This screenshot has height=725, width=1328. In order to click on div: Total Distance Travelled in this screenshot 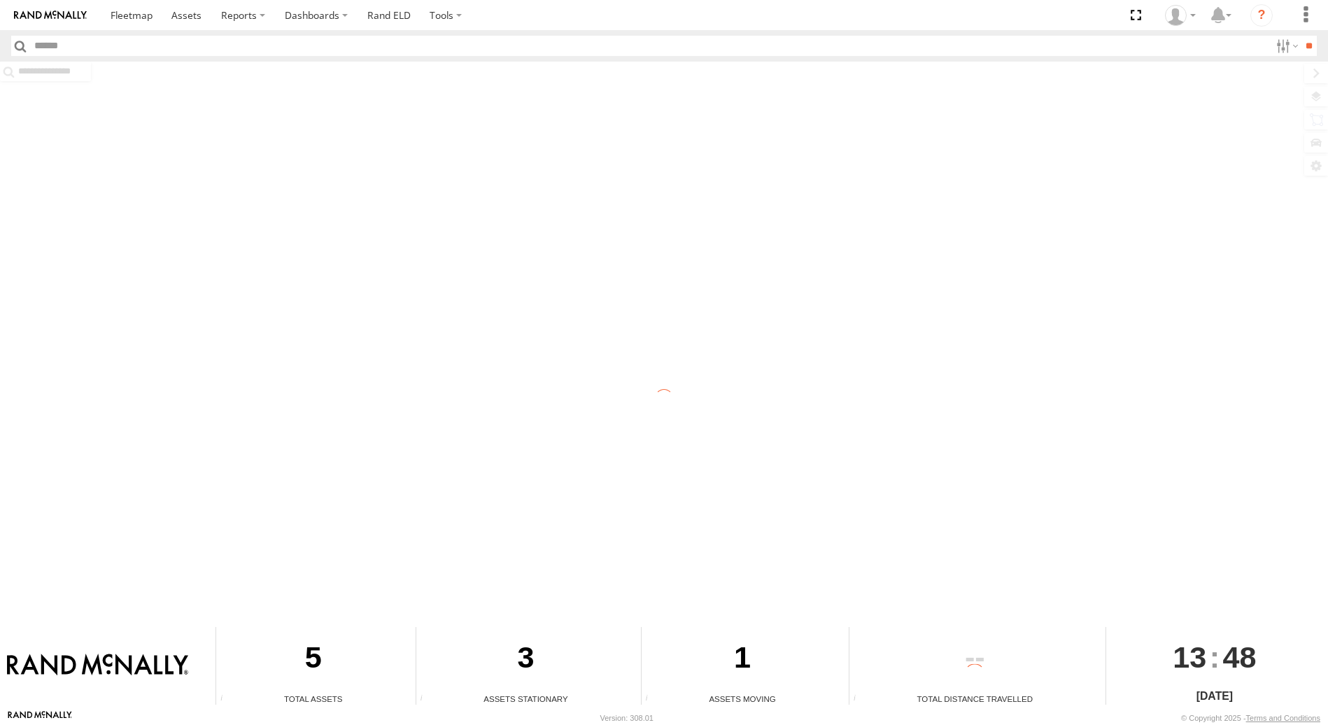, I will do `click(975, 698)`.